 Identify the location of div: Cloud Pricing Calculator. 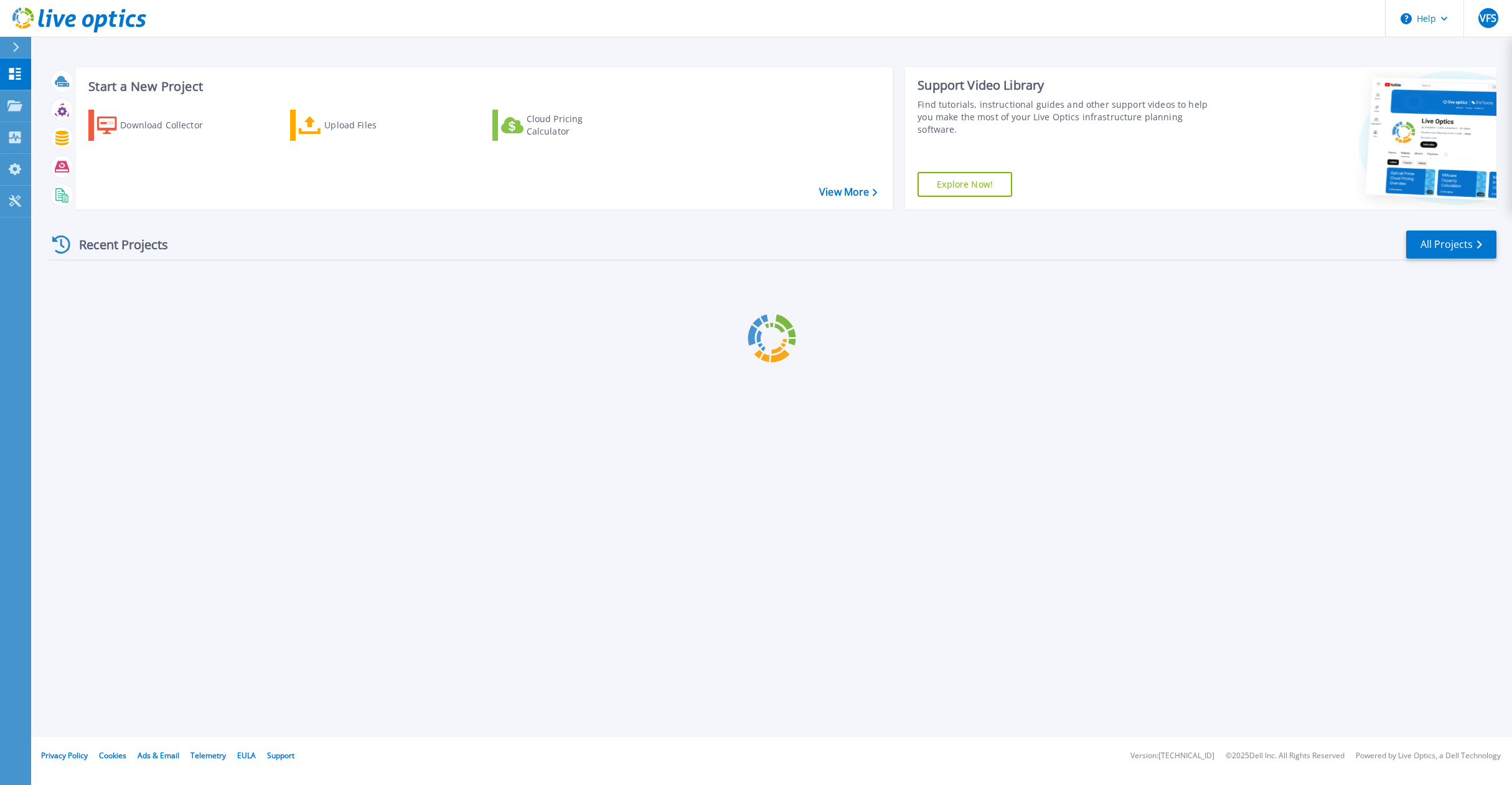
(576, 125).